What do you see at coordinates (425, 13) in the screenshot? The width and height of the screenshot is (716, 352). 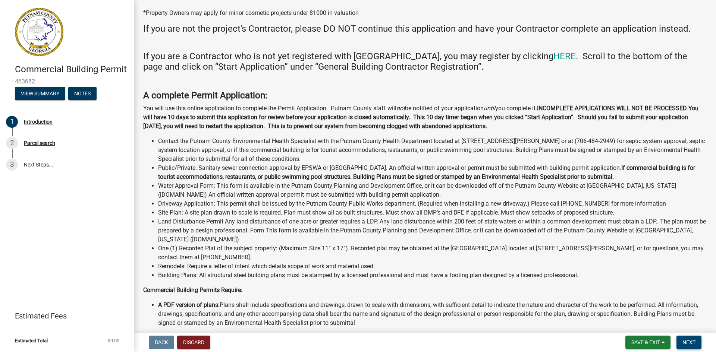 I see `p: *Property Owners may apply for minor cosmetic projects under $1000 in valuation` at bounding box center [425, 13].